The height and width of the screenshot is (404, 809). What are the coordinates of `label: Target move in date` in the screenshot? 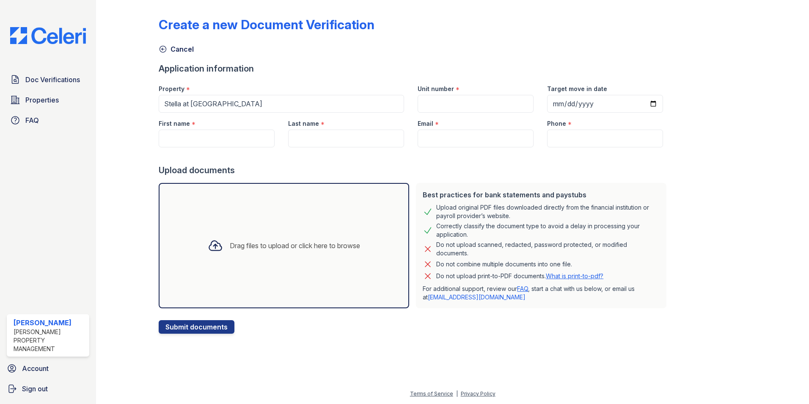 It's located at (577, 89).